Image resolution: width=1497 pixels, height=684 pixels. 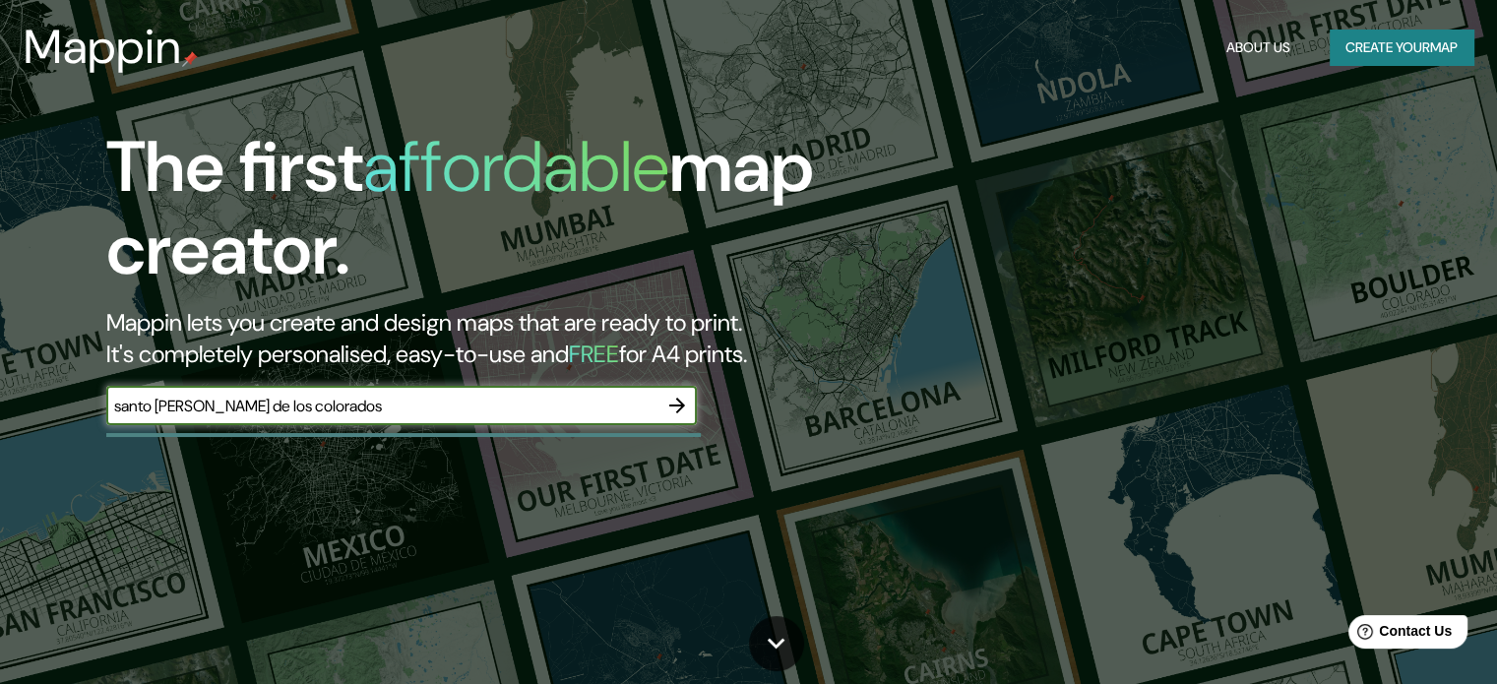 What do you see at coordinates (102, 47) in the screenshot?
I see `h3: Mappin` at bounding box center [102, 47].